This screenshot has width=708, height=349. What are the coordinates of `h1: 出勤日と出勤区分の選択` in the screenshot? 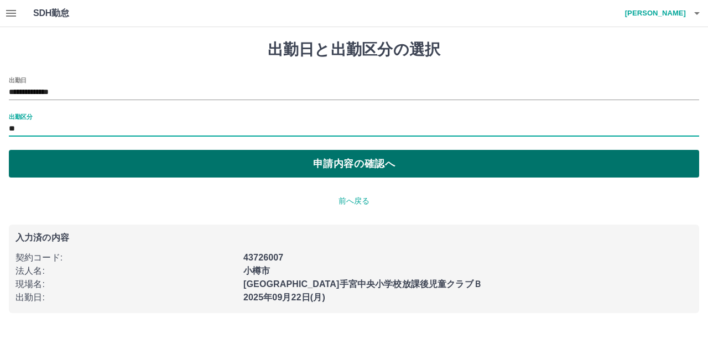 It's located at (354, 50).